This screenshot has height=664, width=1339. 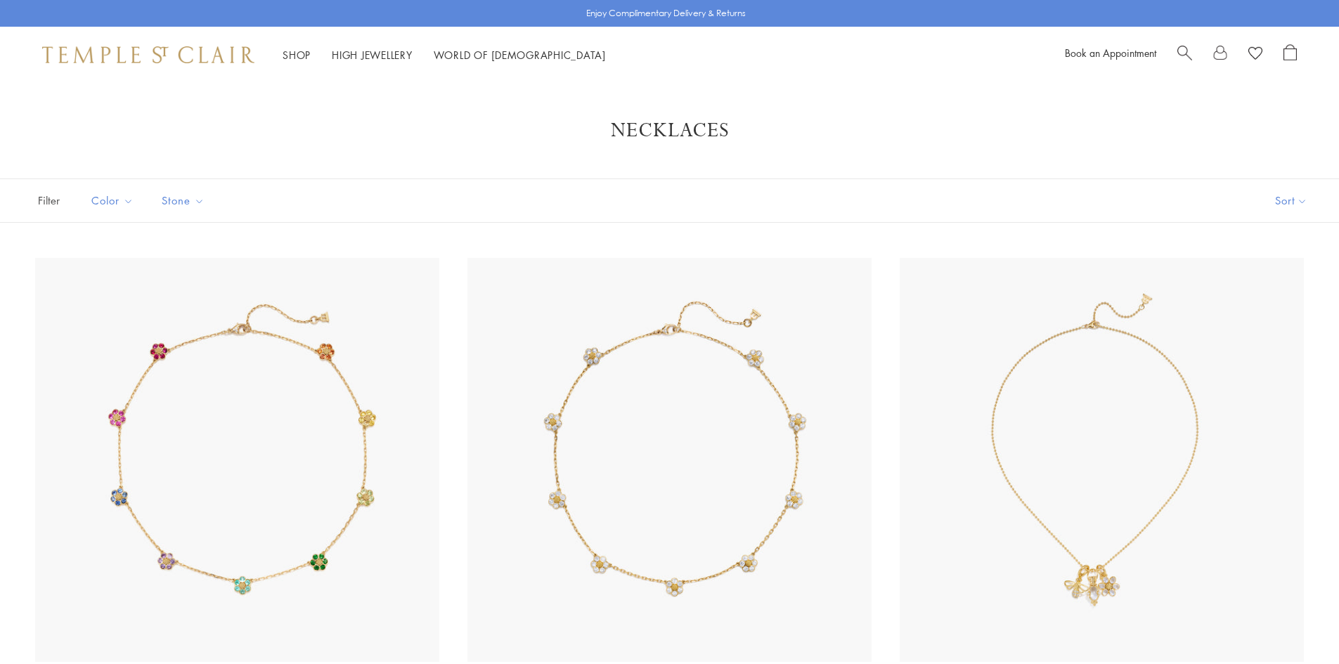 What do you see at coordinates (669, 460) in the screenshot?
I see `a: N31810-FIORI` at bounding box center [669, 460].